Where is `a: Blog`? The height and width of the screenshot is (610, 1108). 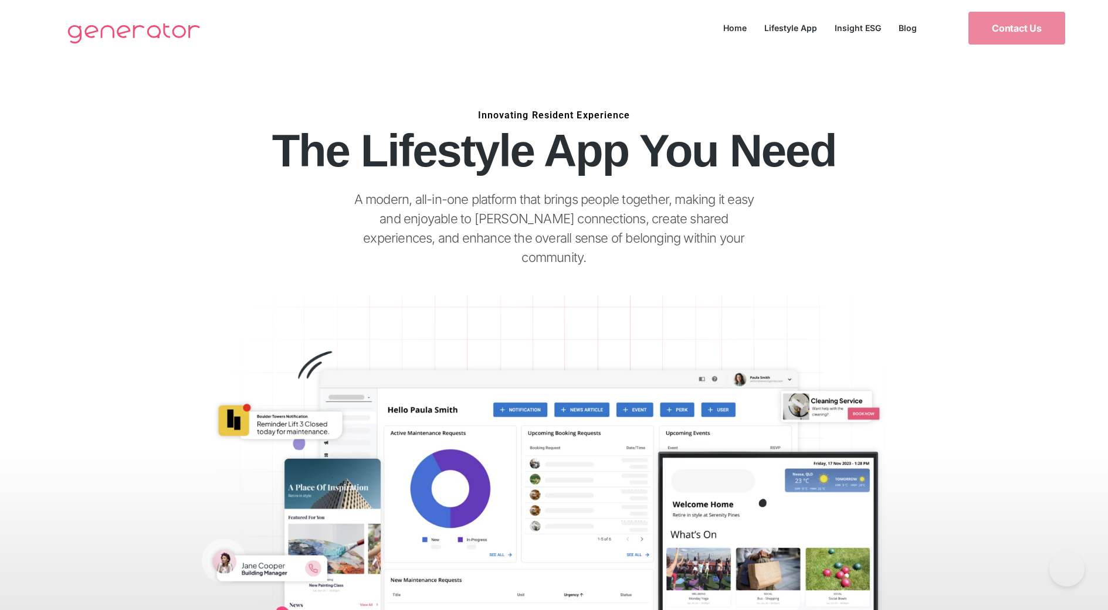
a: Blog is located at coordinates (907, 28).